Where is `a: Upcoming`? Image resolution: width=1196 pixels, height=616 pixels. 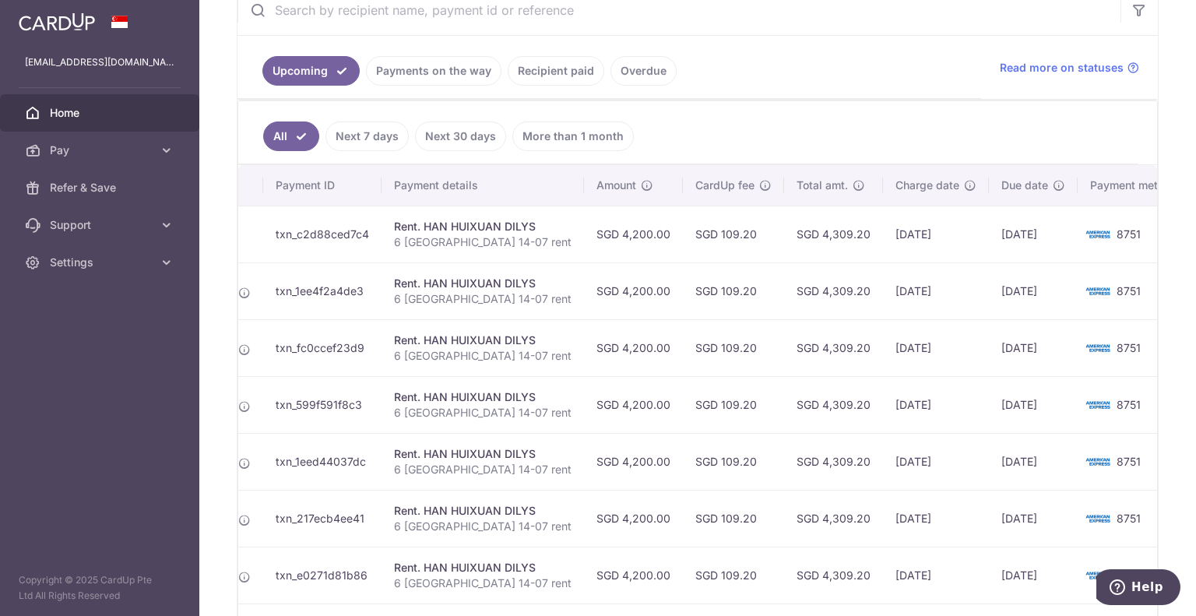 a: Upcoming is located at coordinates (311, 71).